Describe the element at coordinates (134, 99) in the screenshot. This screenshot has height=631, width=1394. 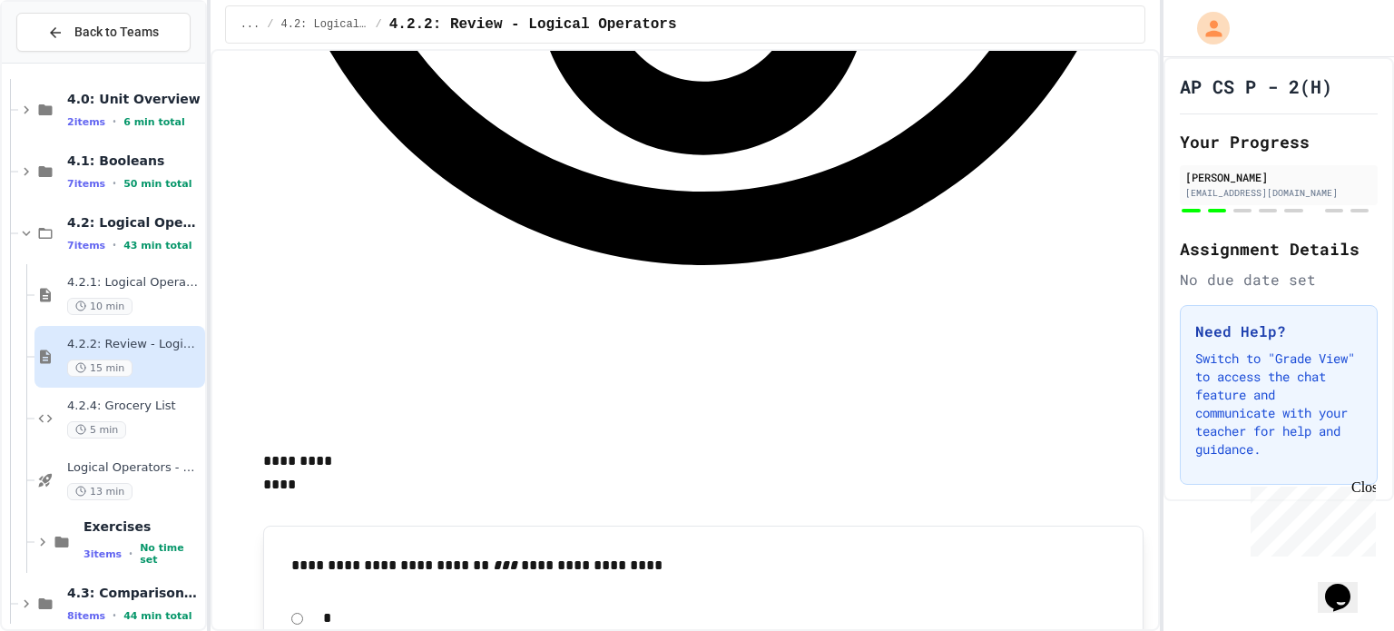
I see `span: 4.0: Unit Overview` at that location.